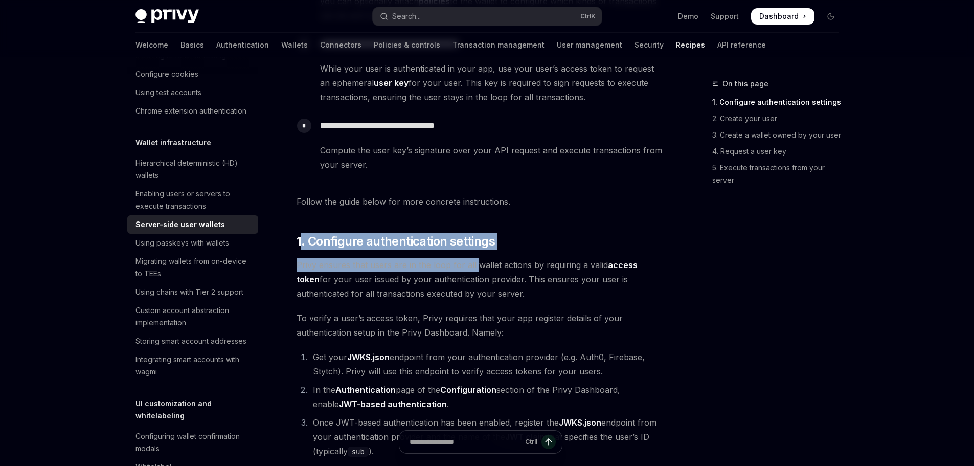  Describe the element at coordinates (193, 366) in the screenshot. I see `a: Integrating smart accounts with wagmi` at that location.